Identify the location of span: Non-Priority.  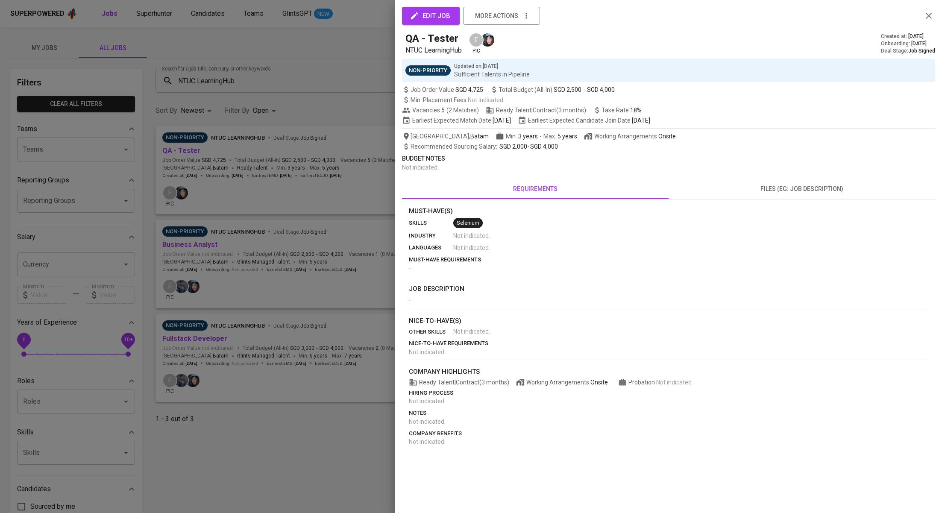
(428, 71).